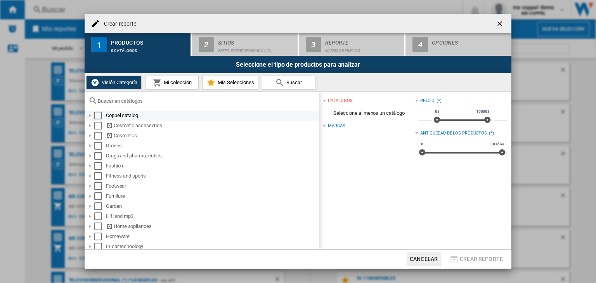 The image size is (596, 283). Describe the element at coordinates (454, 134) in the screenshot. I see `div: Antigüedad de los productos` at that location.